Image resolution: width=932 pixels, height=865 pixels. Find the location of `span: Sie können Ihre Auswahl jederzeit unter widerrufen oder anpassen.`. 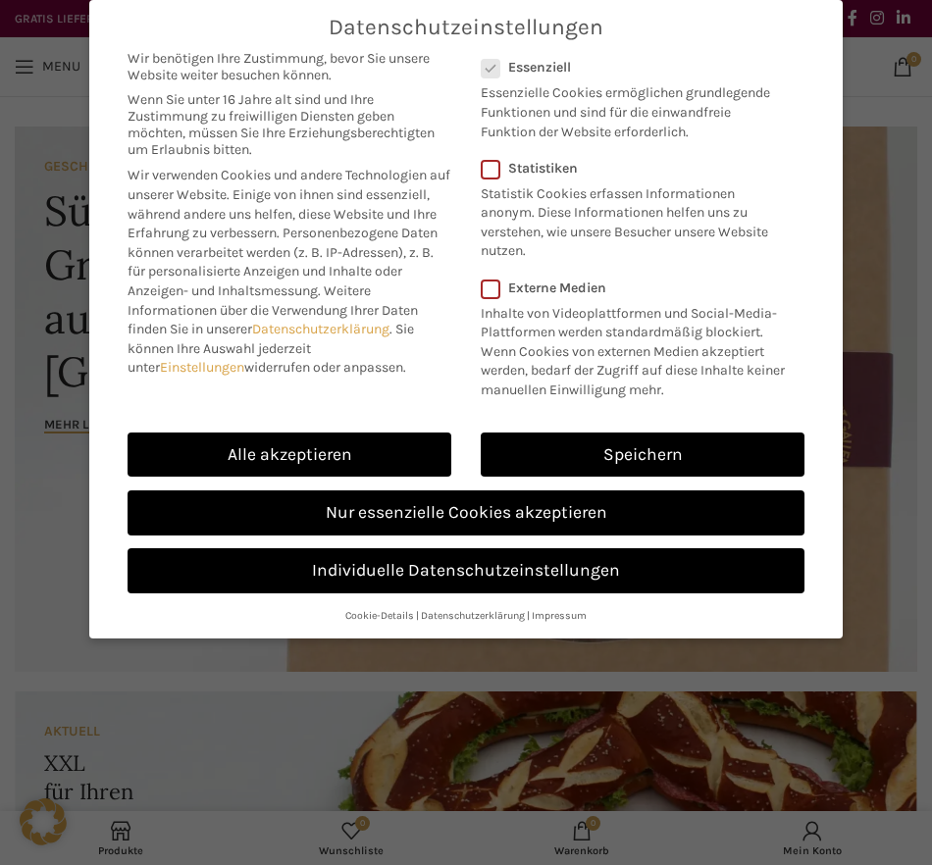

span: Sie können Ihre Auswahl jederzeit unter widerrufen oder anpassen. is located at coordinates (271, 348).